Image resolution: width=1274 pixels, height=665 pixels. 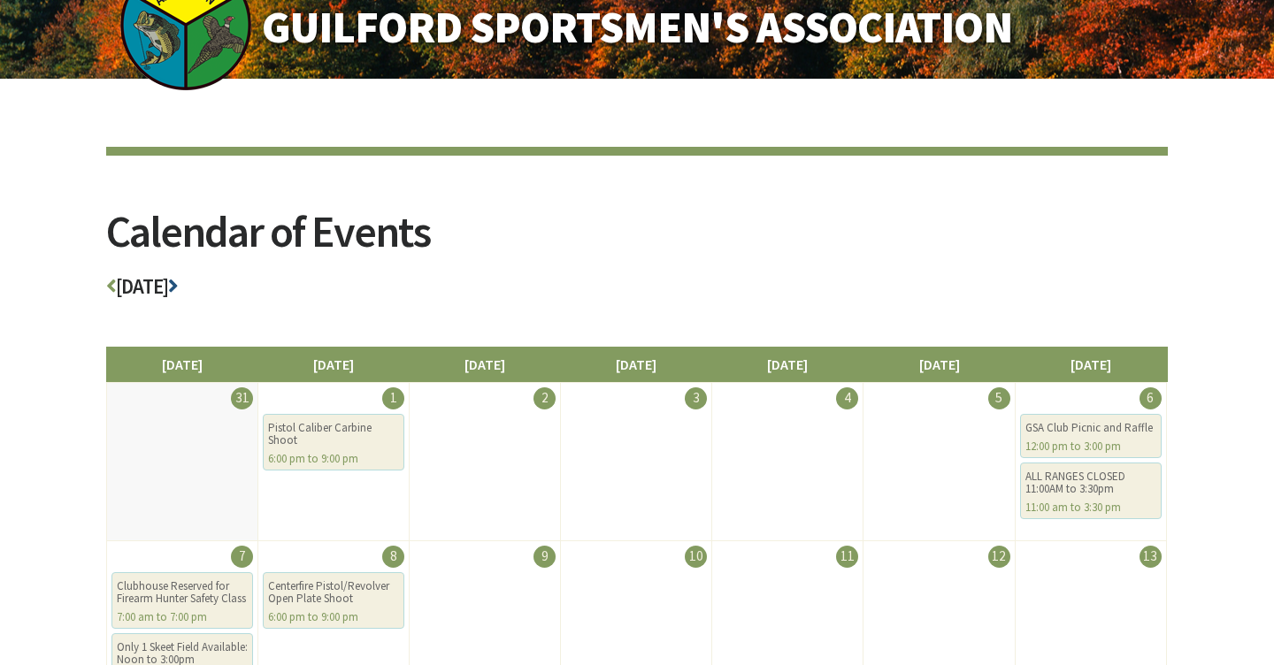 What do you see at coordinates (334, 593) in the screenshot?
I see `div: Centerfire Pistol/Revolver Open Plate Shoot` at bounding box center [334, 593].